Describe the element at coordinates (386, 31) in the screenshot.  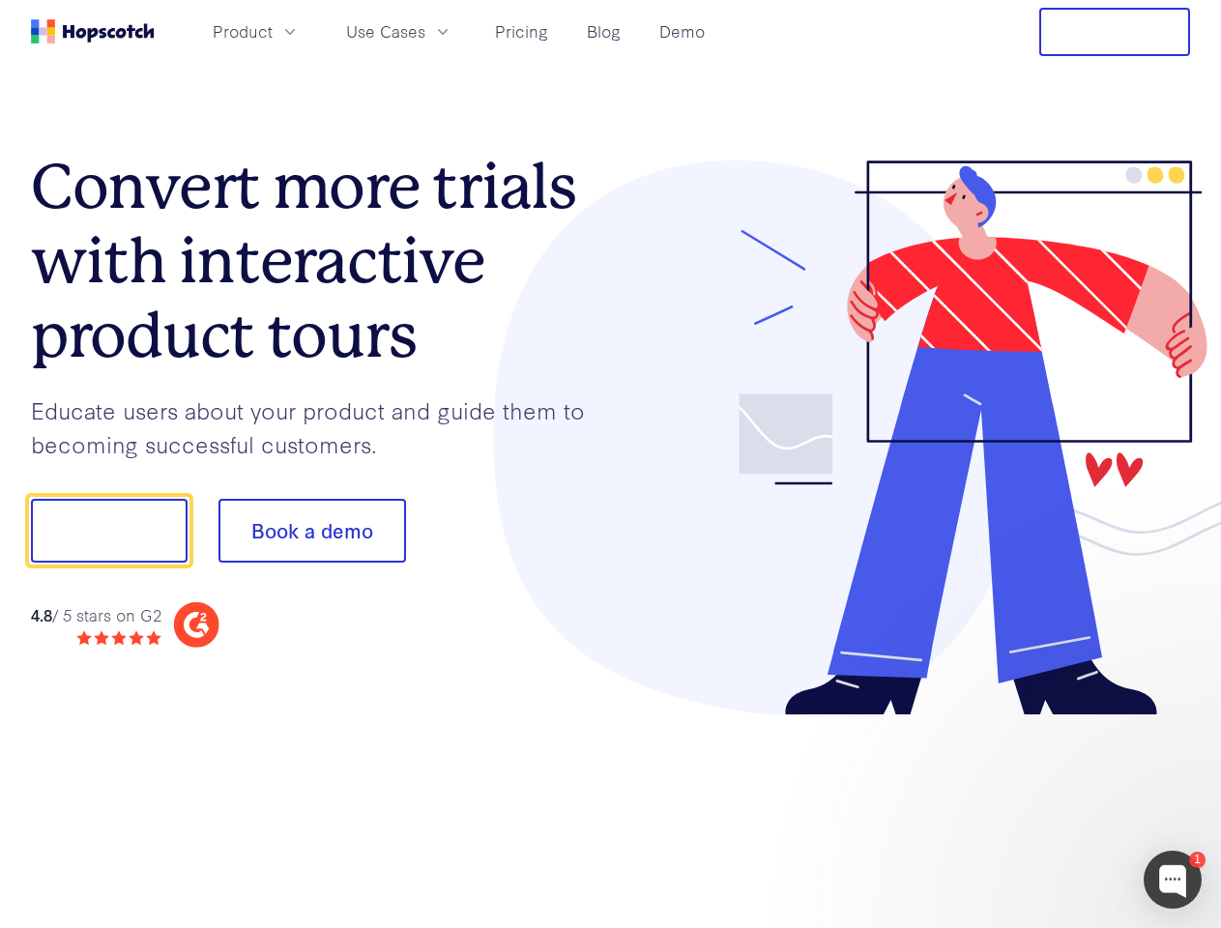
I see `span: Use Cases` at that location.